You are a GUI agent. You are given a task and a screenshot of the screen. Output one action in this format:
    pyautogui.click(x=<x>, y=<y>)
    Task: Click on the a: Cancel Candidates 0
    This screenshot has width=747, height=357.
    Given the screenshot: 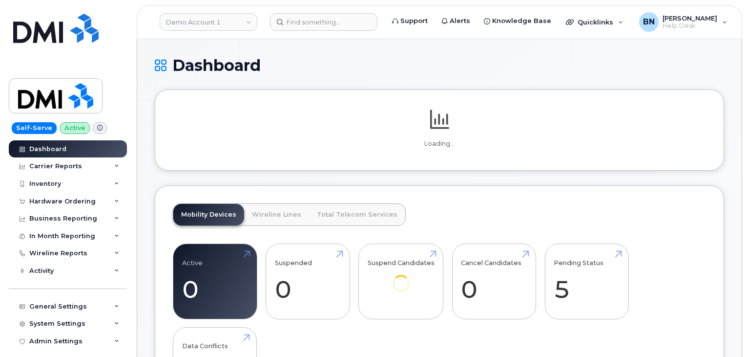 What is the action you would take?
    pyautogui.click(x=494, y=281)
    